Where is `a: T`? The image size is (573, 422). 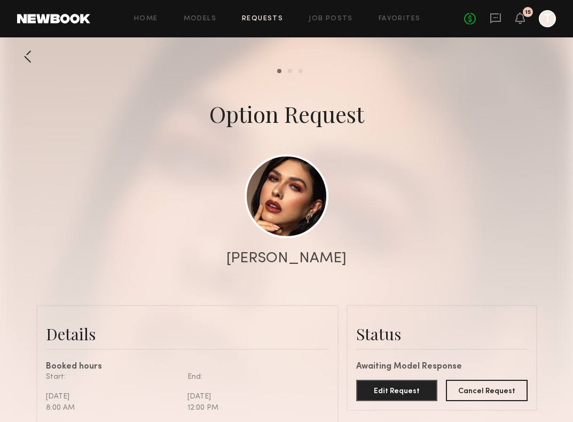
a: T is located at coordinates (547, 19).